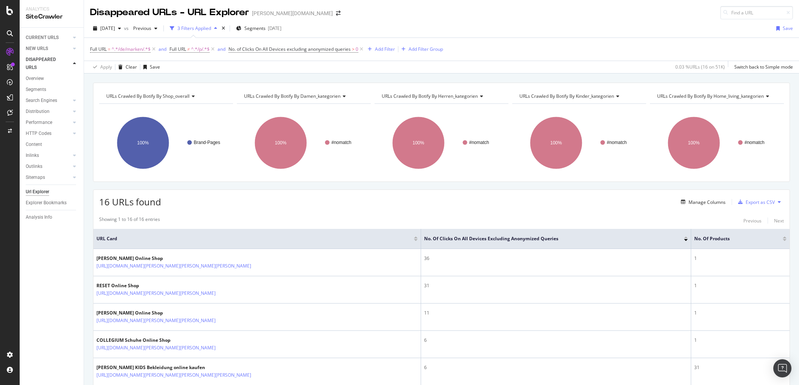  Describe the element at coordinates (556, 258) in the screenshot. I see `div: 36` at that location.